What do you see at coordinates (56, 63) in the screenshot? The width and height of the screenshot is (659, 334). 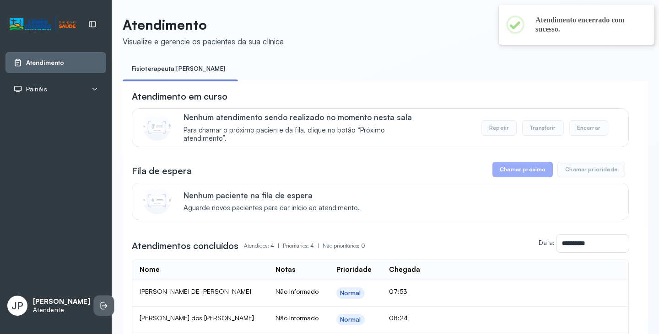 I see `a: Atendimento` at bounding box center [56, 63].